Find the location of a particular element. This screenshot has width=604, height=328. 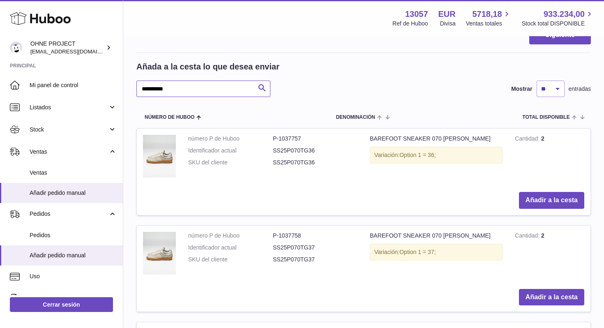

span: 933.234,00 is located at coordinates (564, 14).